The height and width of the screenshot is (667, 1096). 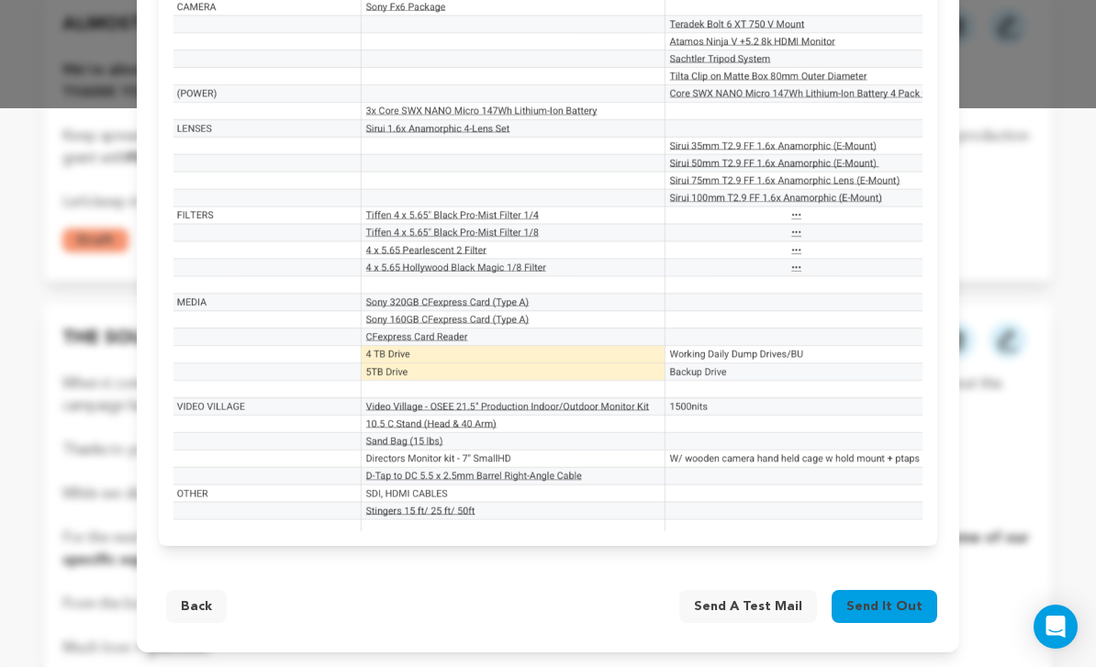 I want to click on span: Send it out, so click(x=884, y=607).